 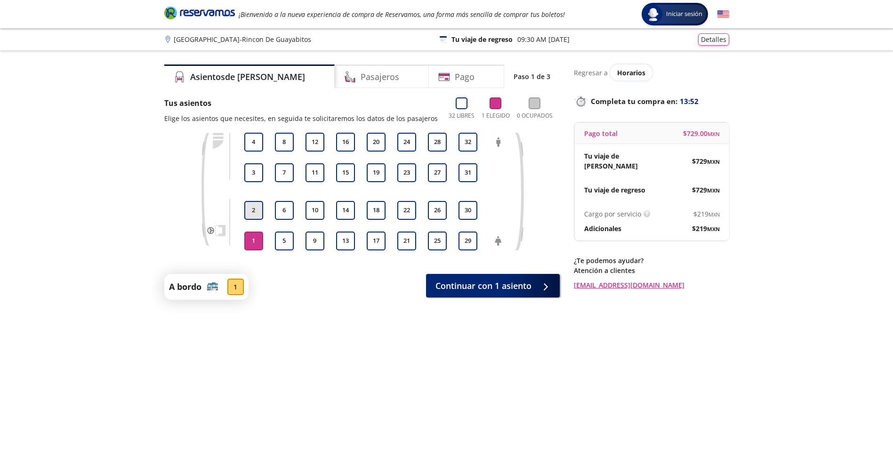 What do you see at coordinates (652, 73) in the screenshot?
I see `div: Regresar a ver horarios` at bounding box center [652, 73].